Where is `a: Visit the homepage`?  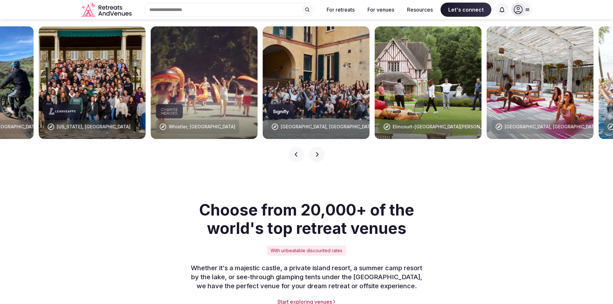
a: Visit the homepage is located at coordinates (107, 10).